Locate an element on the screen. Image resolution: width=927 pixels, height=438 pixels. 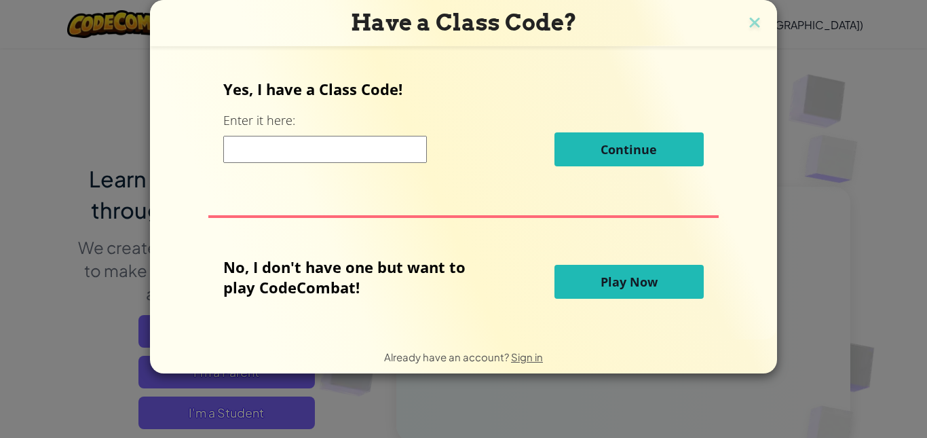
p: Yes, I have a Class Code! is located at coordinates (463, 89).